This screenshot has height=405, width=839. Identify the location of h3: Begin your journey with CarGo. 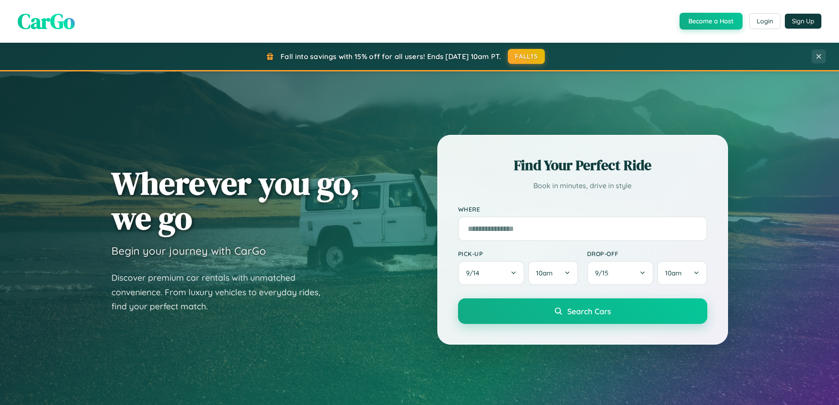
(189, 251).